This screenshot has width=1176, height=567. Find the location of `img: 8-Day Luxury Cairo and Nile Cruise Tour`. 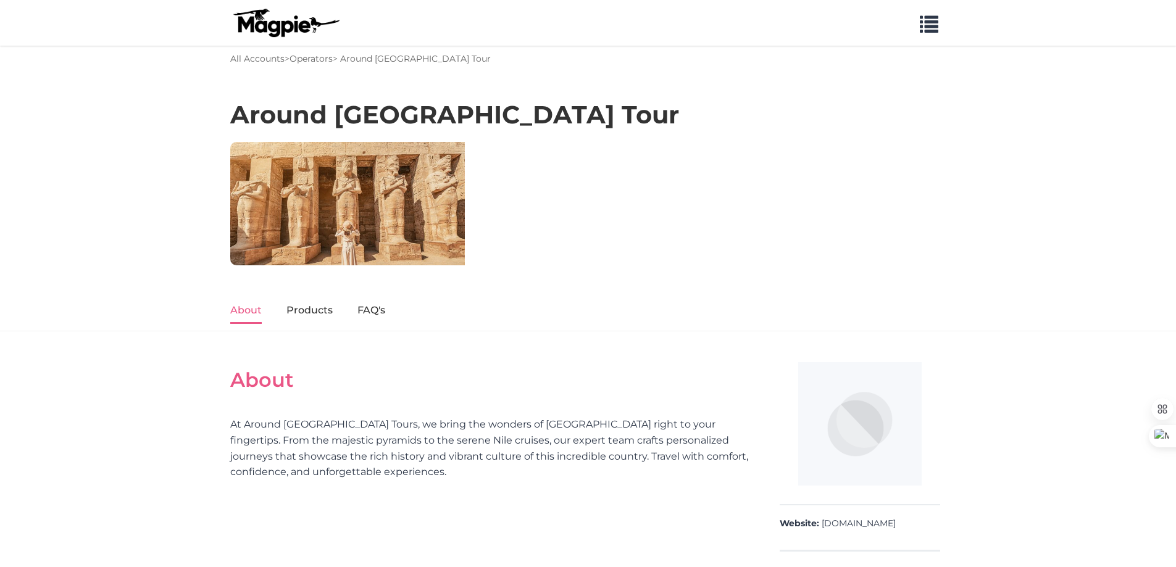

img: 8-Day Luxury Cairo and Nile Cruise Tour is located at coordinates (348, 204).